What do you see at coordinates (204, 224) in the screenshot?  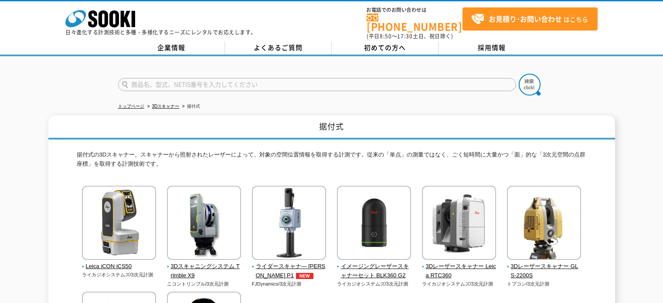 I see `img: 3Dスキャニングシステム Trimble X9` at bounding box center [204, 224].